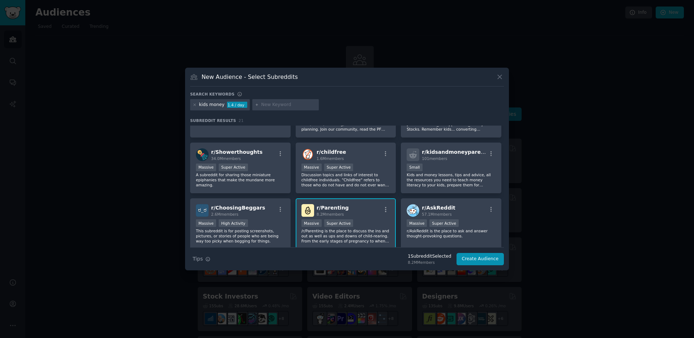  Describe the element at coordinates (240, 180) in the screenshot. I see `p: A subreddit for sharing those miniature epiphanies that make the mundane more amazing.` at that location.